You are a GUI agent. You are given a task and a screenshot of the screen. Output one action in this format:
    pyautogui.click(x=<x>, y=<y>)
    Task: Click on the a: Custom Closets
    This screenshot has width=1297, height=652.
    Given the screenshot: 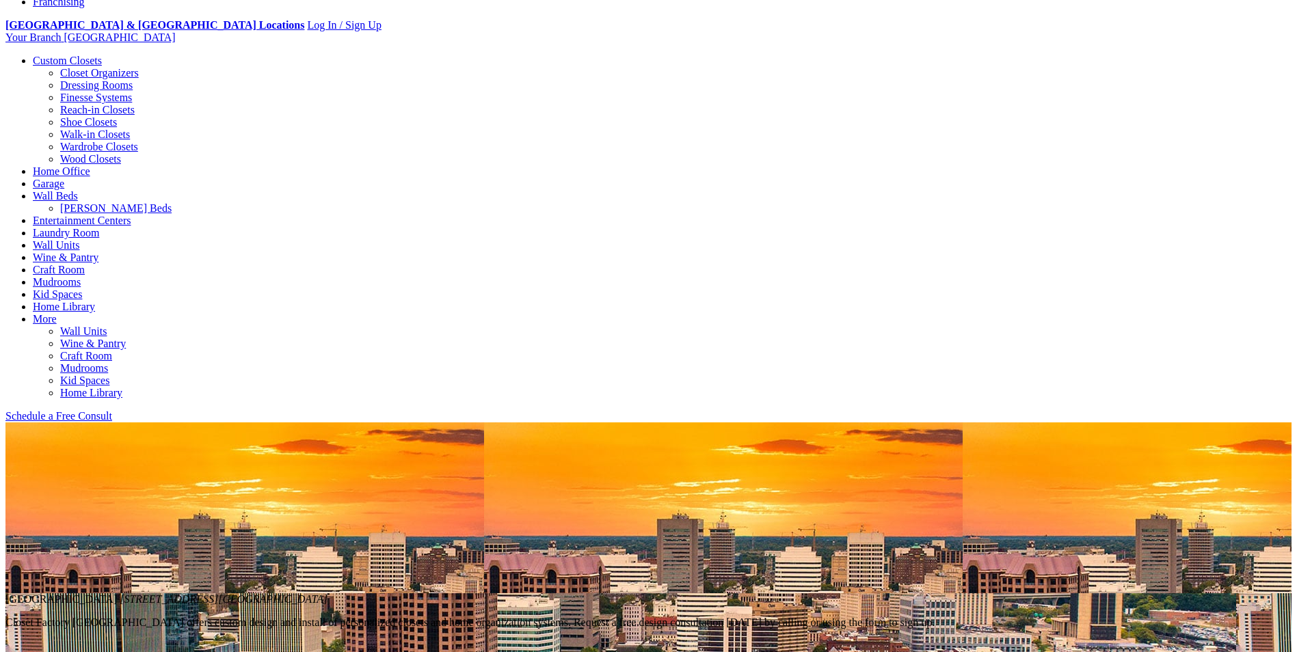 What is the action you would take?
    pyautogui.click(x=67, y=60)
    